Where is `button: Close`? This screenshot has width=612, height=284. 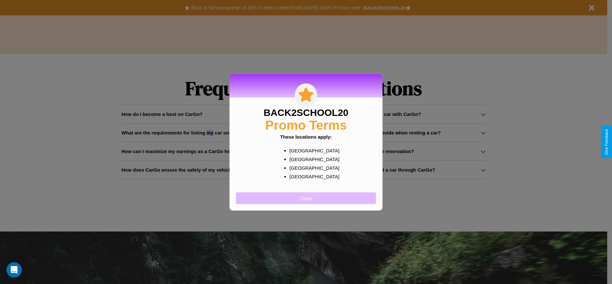 button: Close is located at coordinates (306, 198).